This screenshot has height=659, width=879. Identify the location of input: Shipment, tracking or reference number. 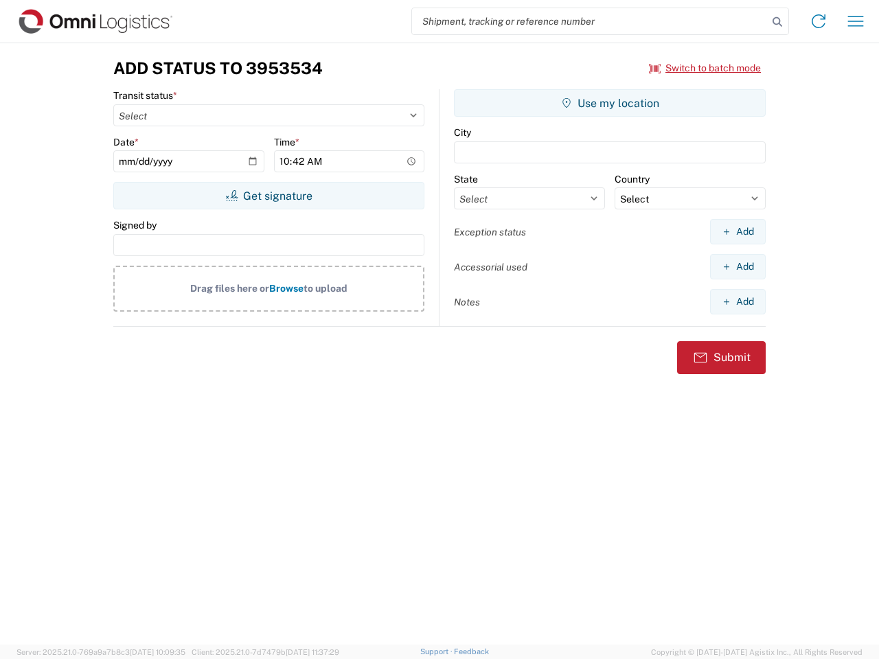
(590, 21).